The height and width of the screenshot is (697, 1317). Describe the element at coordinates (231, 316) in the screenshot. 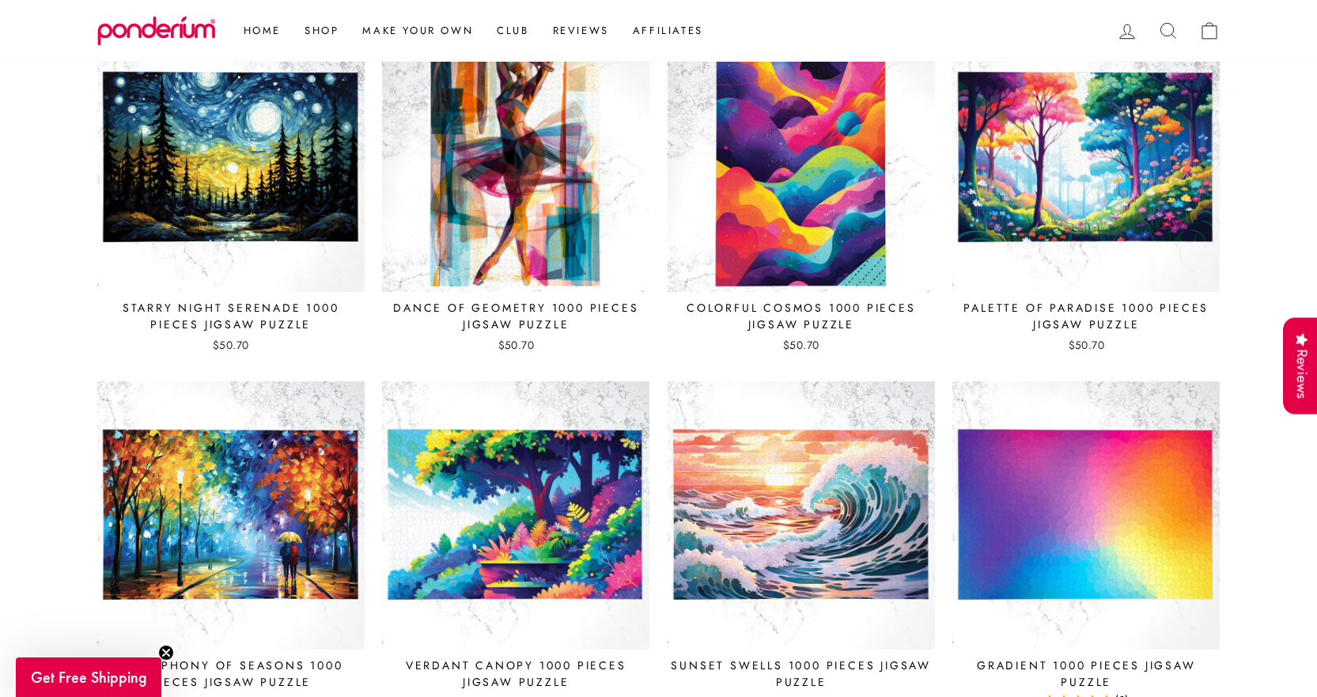

I see `div: Starry Night Serenade 1000 Pieces Jigsaw Puzzle` at that location.